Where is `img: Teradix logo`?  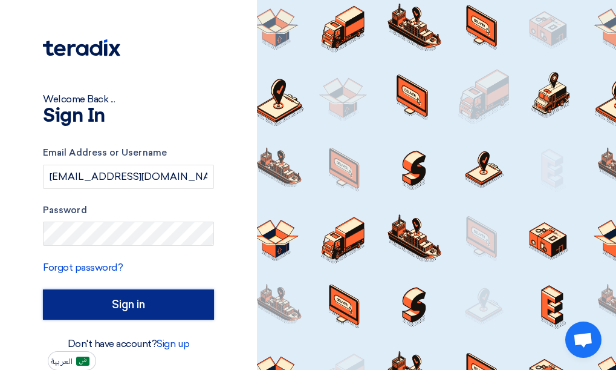
img: Teradix logo is located at coordinates (82, 48).